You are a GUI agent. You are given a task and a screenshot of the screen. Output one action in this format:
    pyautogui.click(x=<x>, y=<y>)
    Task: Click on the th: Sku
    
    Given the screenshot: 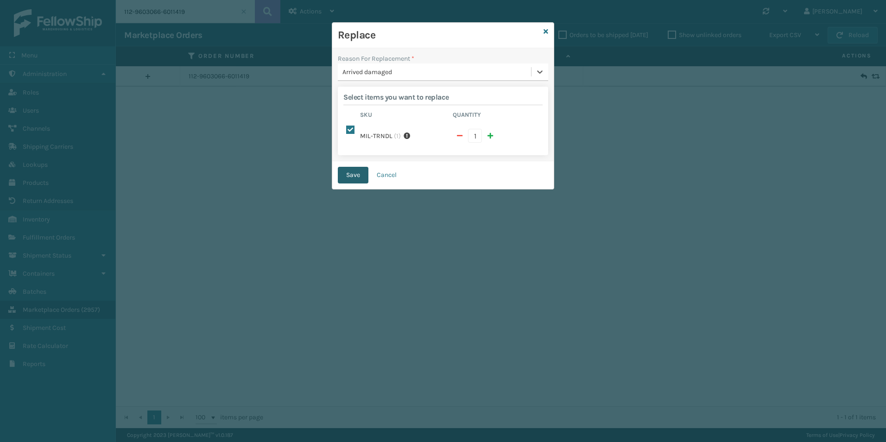 What is the action you would take?
    pyautogui.click(x=403, y=116)
    